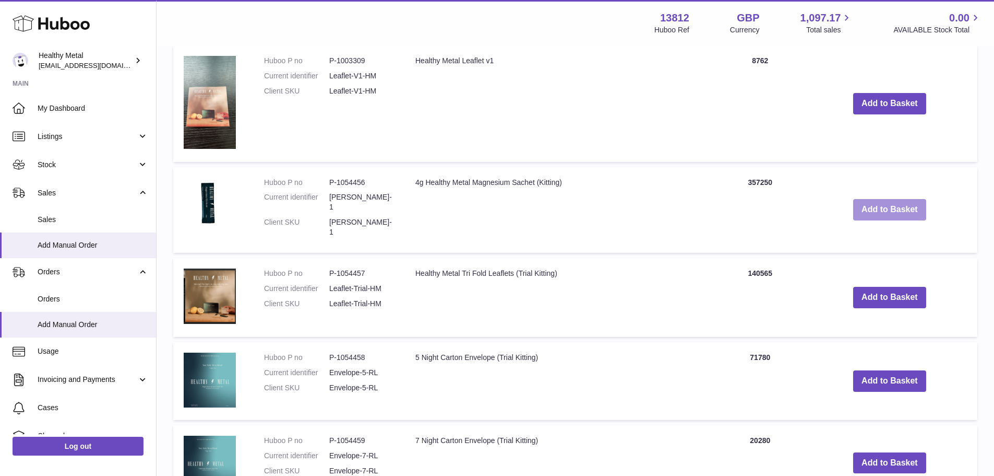 Image resolution: width=994 pixels, height=476 pixels. I want to click on img: 4g Healthy Metal Magnesium Sachet (Kitting), so click(210, 203).